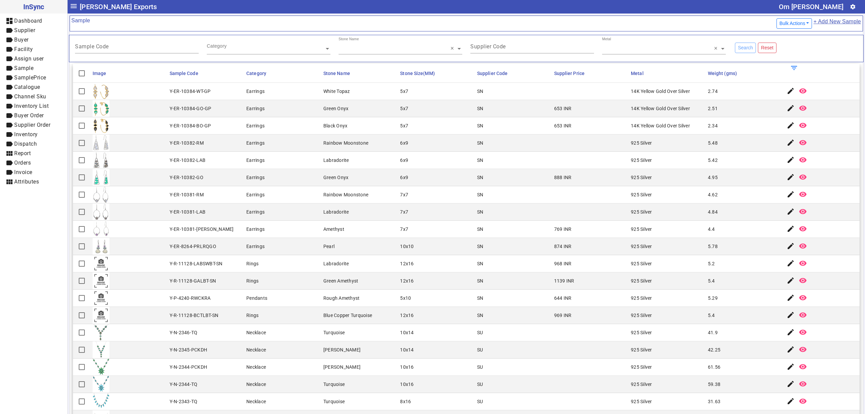 Image resolution: width=865 pixels, height=414 pixels. Describe the element at coordinates (488, 46) in the screenshot. I see `mat-label: Supplier Code` at that location.